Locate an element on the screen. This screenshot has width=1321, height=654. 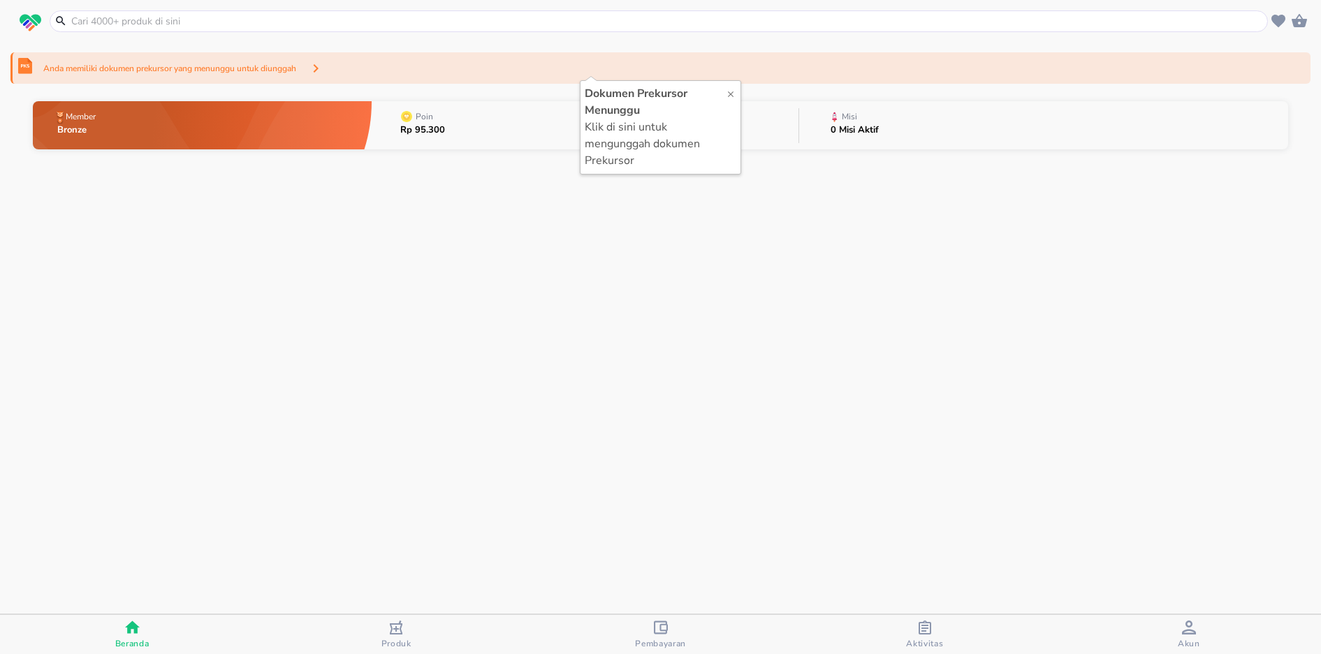
img: prekursor-icon.04a7e01b.svg is located at coordinates (25, 66).